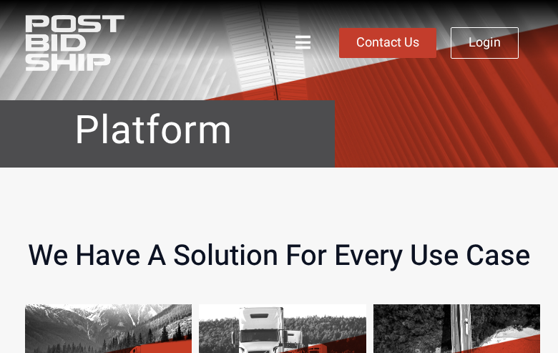  I want to click on a: Login, so click(485, 43).